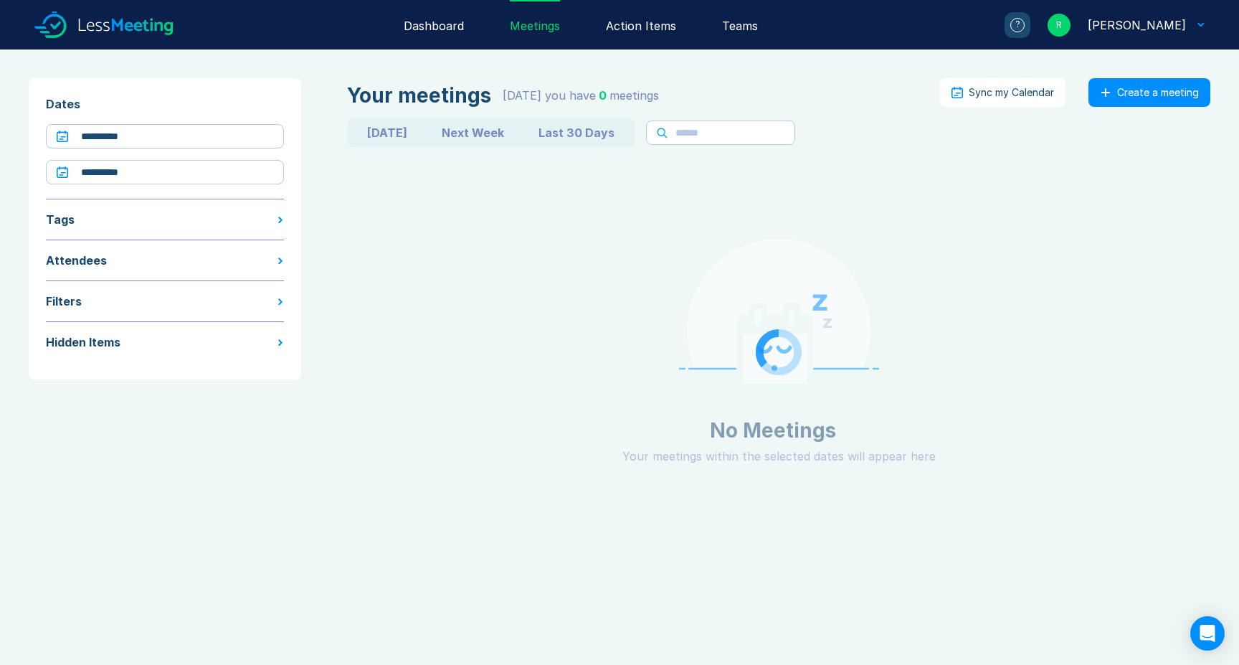 This screenshot has height=665, width=1239. I want to click on div: Hidden Items, so click(83, 342).